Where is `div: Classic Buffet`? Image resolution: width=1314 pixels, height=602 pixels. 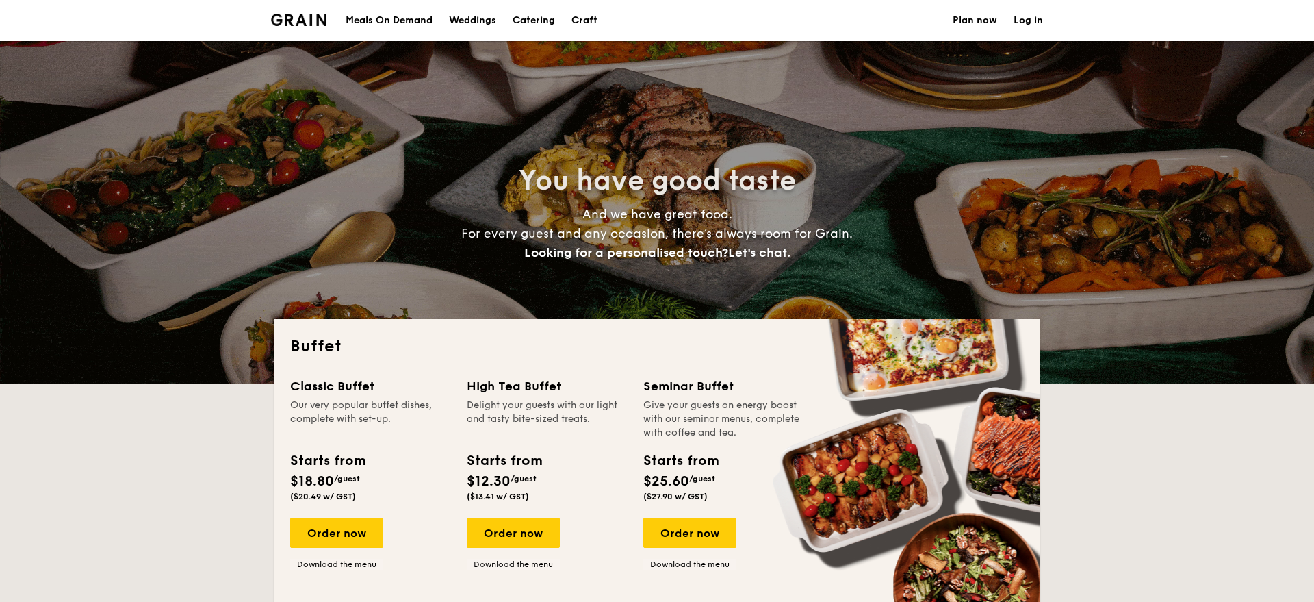
div: Classic Buffet is located at coordinates (370, 386).